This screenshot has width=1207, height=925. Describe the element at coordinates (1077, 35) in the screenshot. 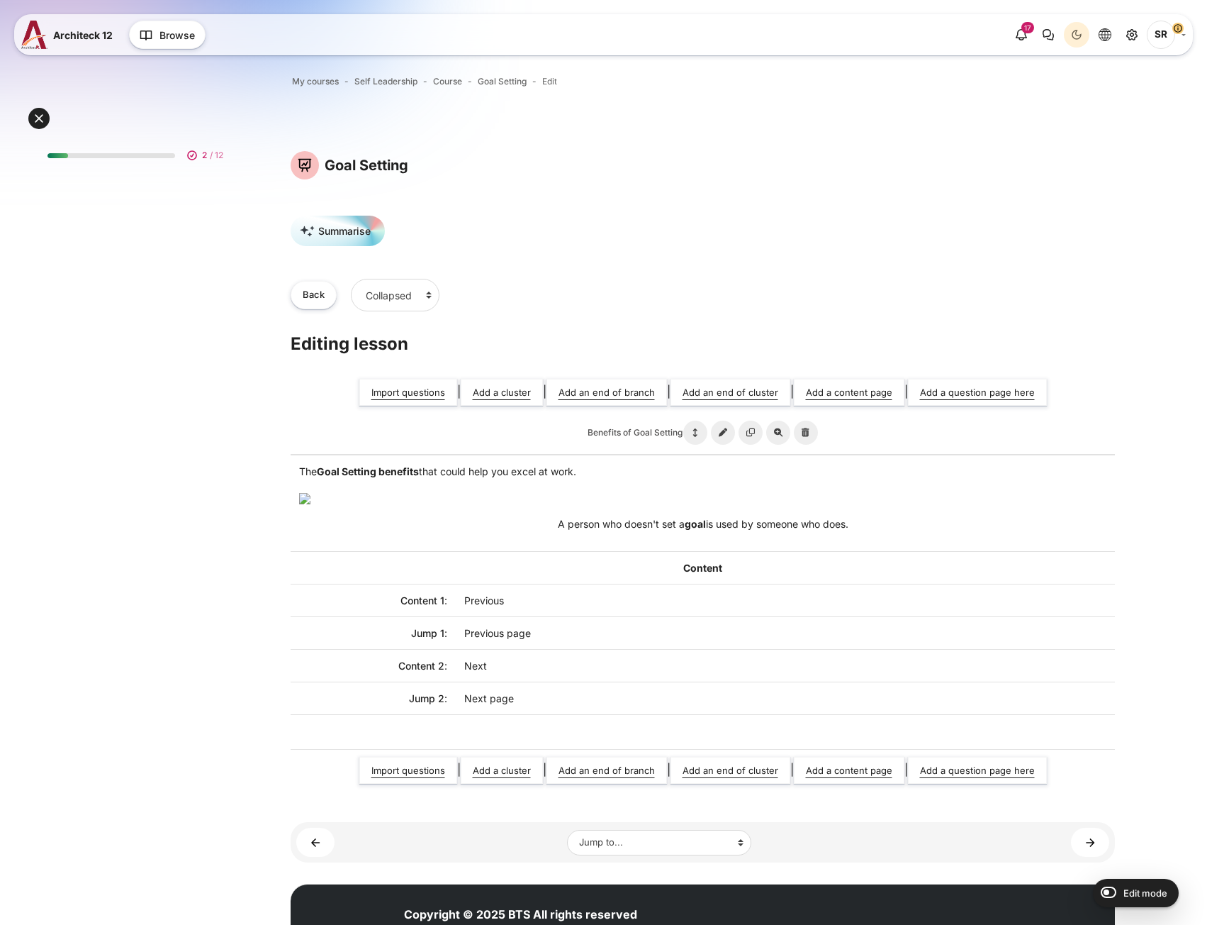

I see `button: Light Mode Dark Mode` at that location.